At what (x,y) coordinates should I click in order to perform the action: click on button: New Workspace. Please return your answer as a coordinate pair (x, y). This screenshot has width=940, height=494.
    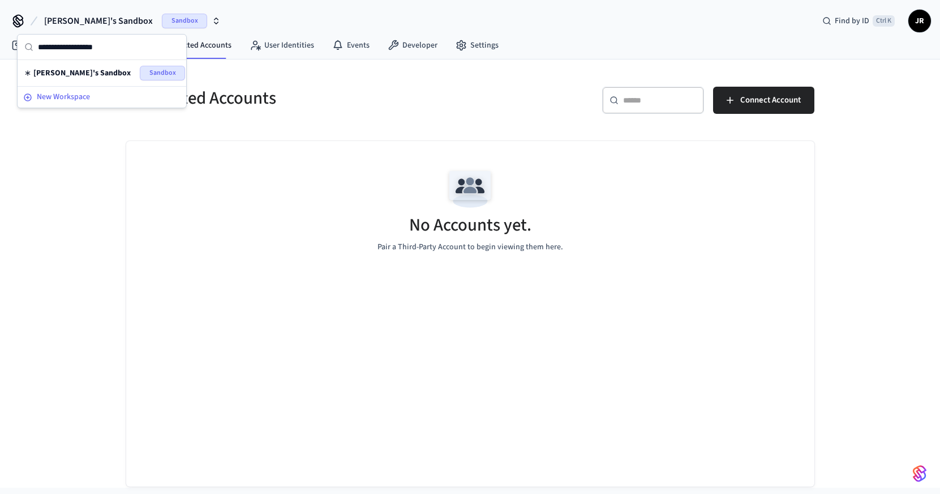
    Looking at the image, I should click on (102, 97).